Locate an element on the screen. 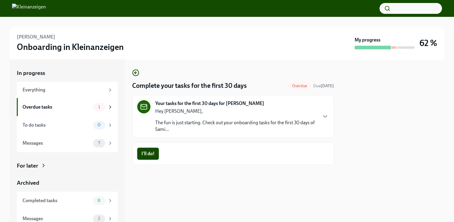 The width and height of the screenshot is (454, 222). p: The fun is just starting. Check out your onboarding tasks for the first 30 days of Sami... is located at coordinates (236, 126).